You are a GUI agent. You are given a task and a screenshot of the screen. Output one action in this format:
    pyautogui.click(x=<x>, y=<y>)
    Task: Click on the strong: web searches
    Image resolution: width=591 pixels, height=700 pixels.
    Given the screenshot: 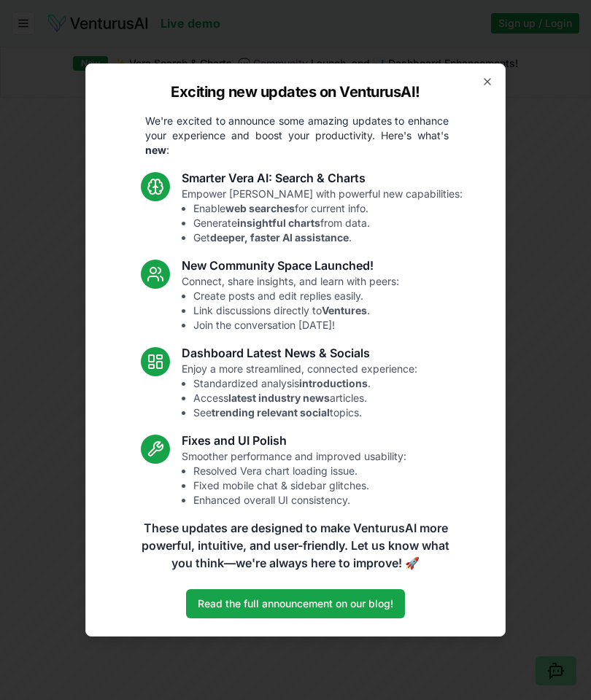 What is the action you would take?
    pyautogui.click(x=260, y=208)
    